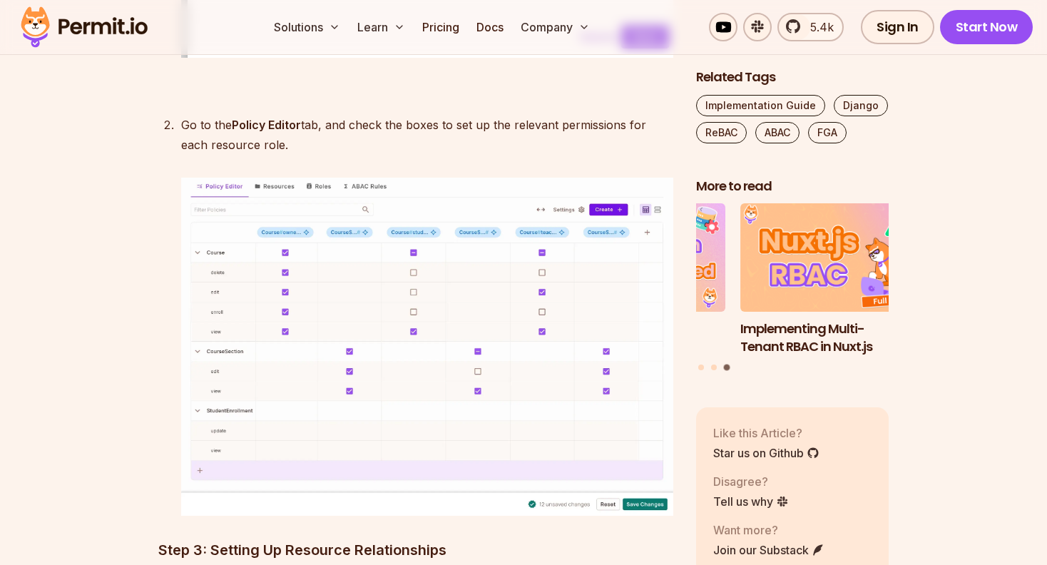 The height and width of the screenshot is (565, 1047). What do you see at coordinates (721, 133) in the screenshot?
I see `a: ReBAC` at bounding box center [721, 133].